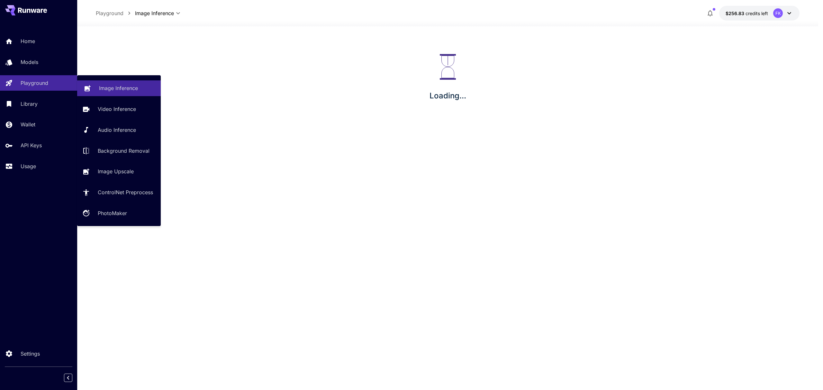  What do you see at coordinates (119, 151) in the screenshot?
I see `a: Background Removal` at bounding box center [119, 151].